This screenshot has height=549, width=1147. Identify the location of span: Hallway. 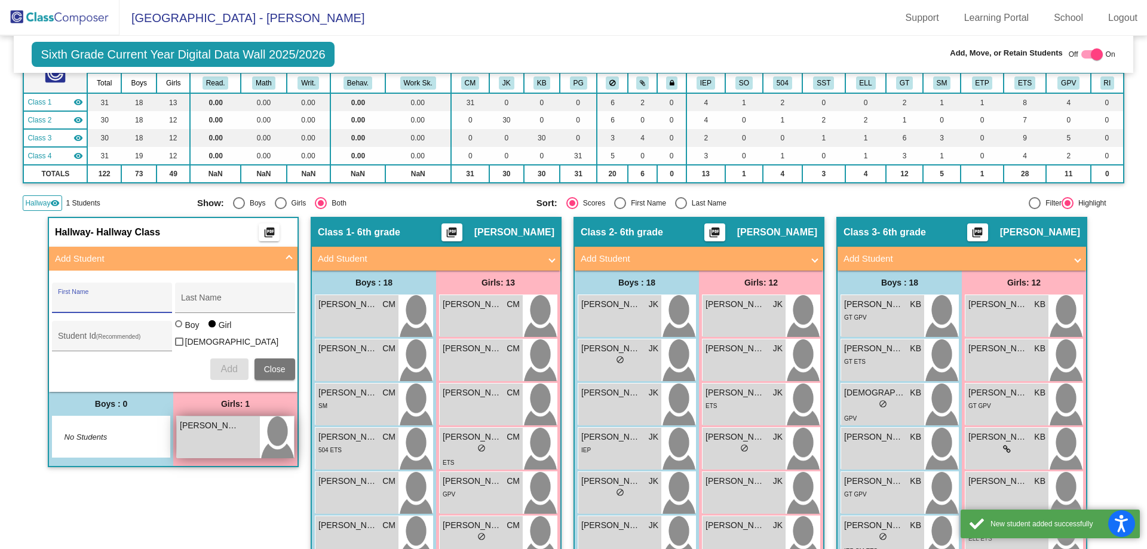
(73, 232).